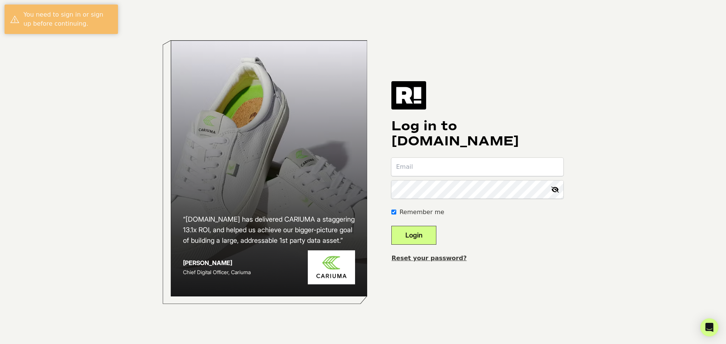 This screenshot has width=726, height=344. Describe the element at coordinates (68, 19) in the screenshot. I see `div: You need to sign in or sign up before continuing.` at that location.